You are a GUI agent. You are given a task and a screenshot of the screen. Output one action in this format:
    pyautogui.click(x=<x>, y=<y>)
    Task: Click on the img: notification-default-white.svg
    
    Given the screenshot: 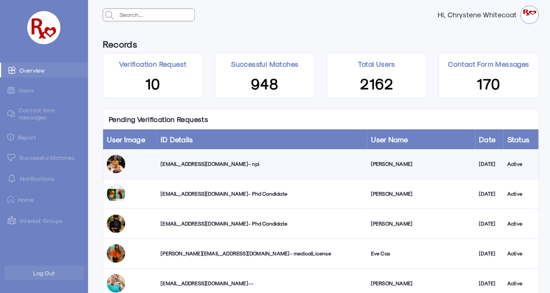 What is the action you would take?
    pyautogui.click(x=12, y=178)
    